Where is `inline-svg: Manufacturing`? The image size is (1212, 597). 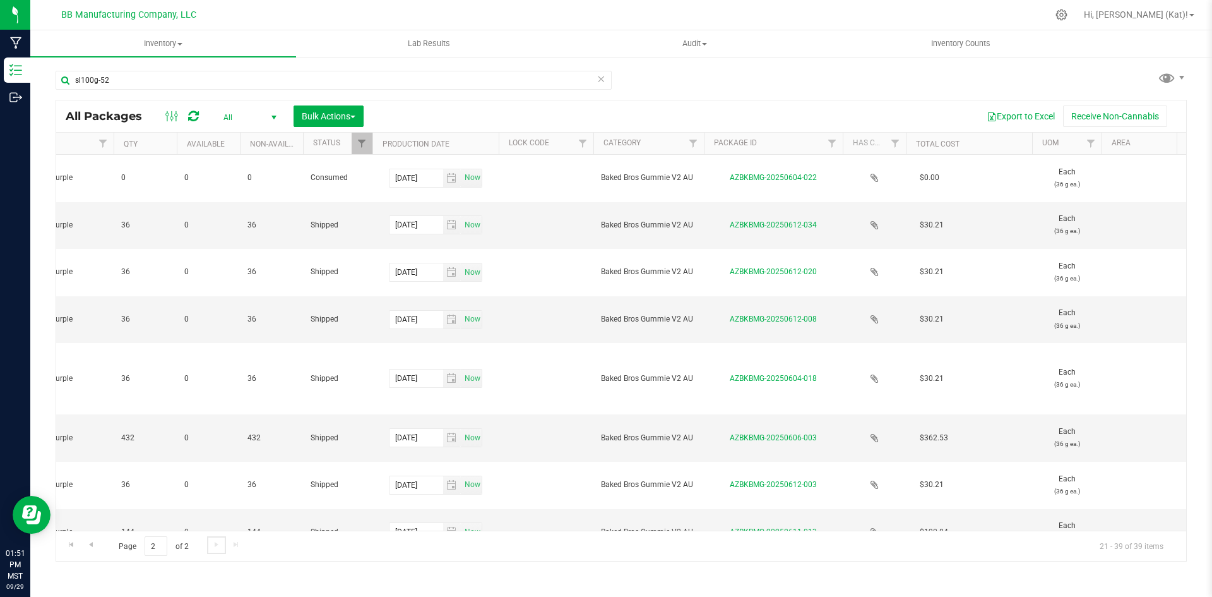 inline-svg: Manufacturing is located at coordinates (16, 43).